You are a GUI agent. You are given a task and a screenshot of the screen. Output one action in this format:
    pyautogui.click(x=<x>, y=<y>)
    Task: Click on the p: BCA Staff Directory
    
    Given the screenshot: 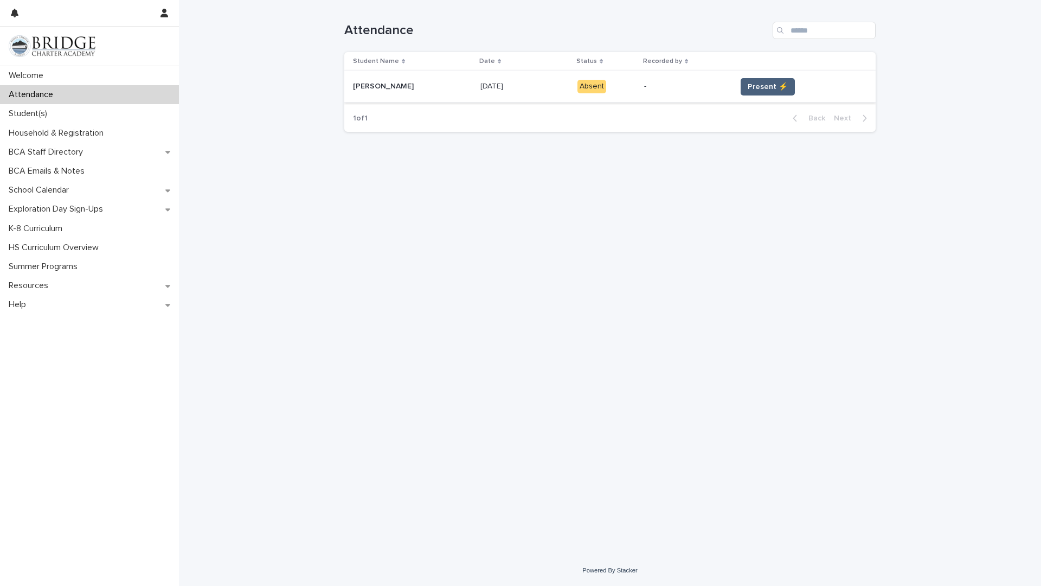 What is the action you would take?
    pyautogui.click(x=48, y=152)
    